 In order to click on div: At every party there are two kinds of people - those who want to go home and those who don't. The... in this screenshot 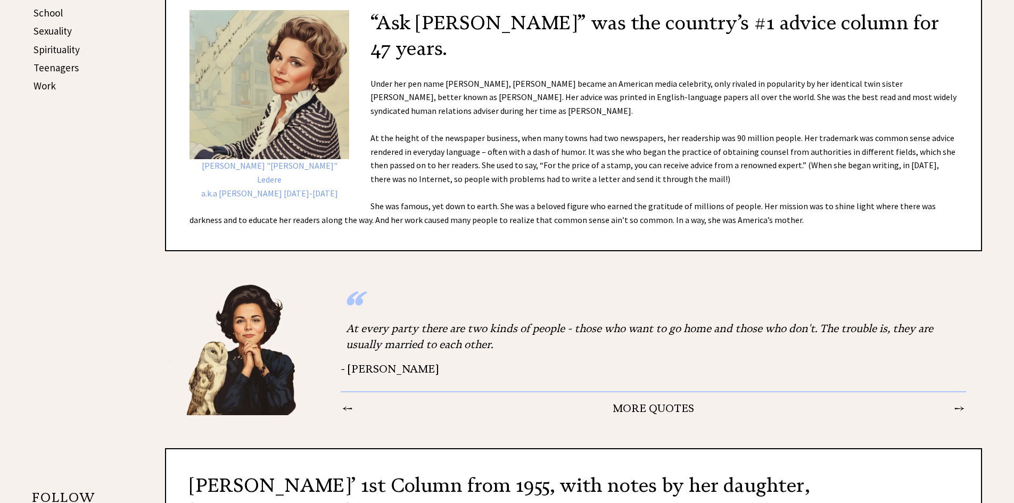, I will do `click(653, 336)`.